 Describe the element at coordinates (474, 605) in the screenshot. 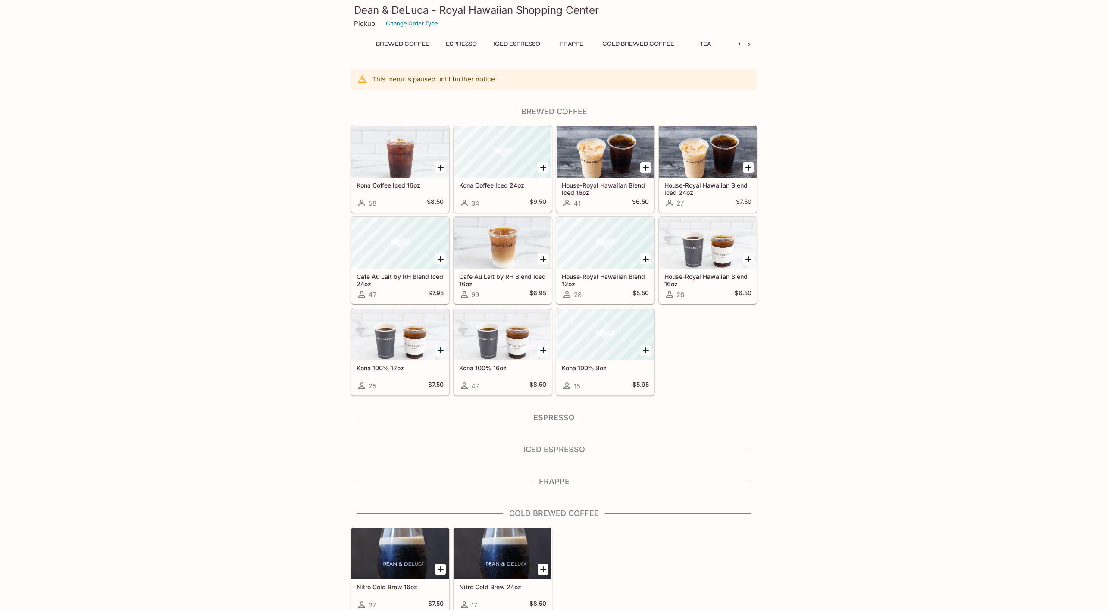

I see `span: 17` at that location.